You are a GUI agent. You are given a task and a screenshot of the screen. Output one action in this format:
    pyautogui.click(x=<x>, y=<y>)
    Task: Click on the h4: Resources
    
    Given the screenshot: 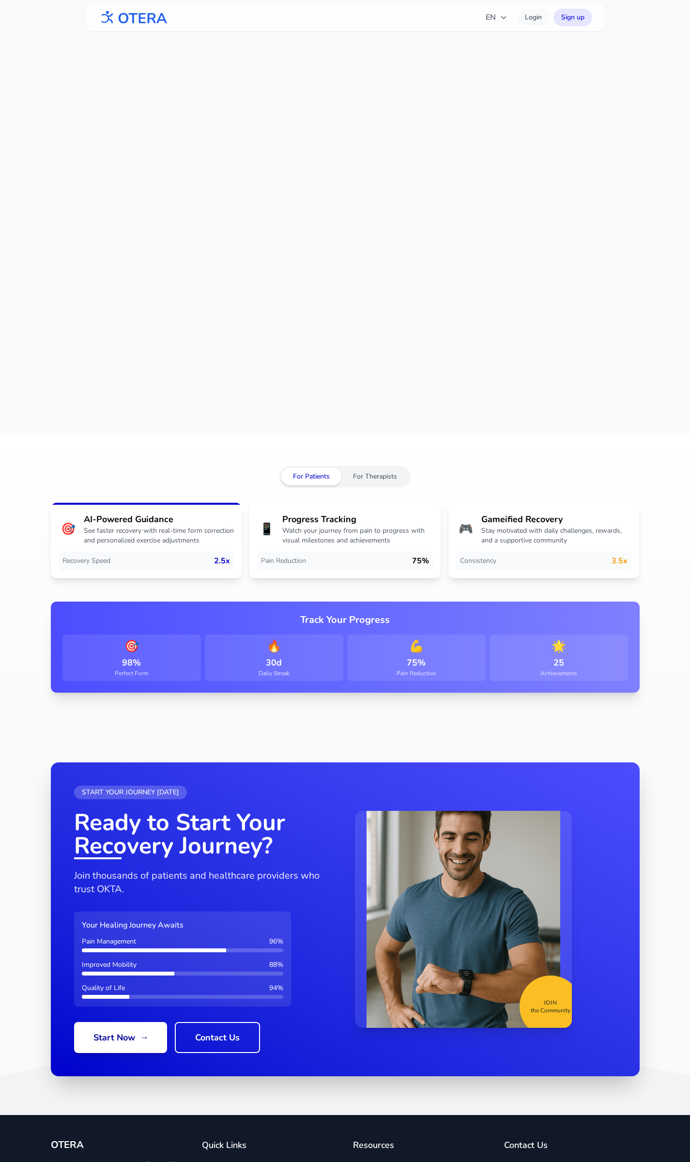 What is the action you would take?
    pyautogui.click(x=421, y=1145)
    